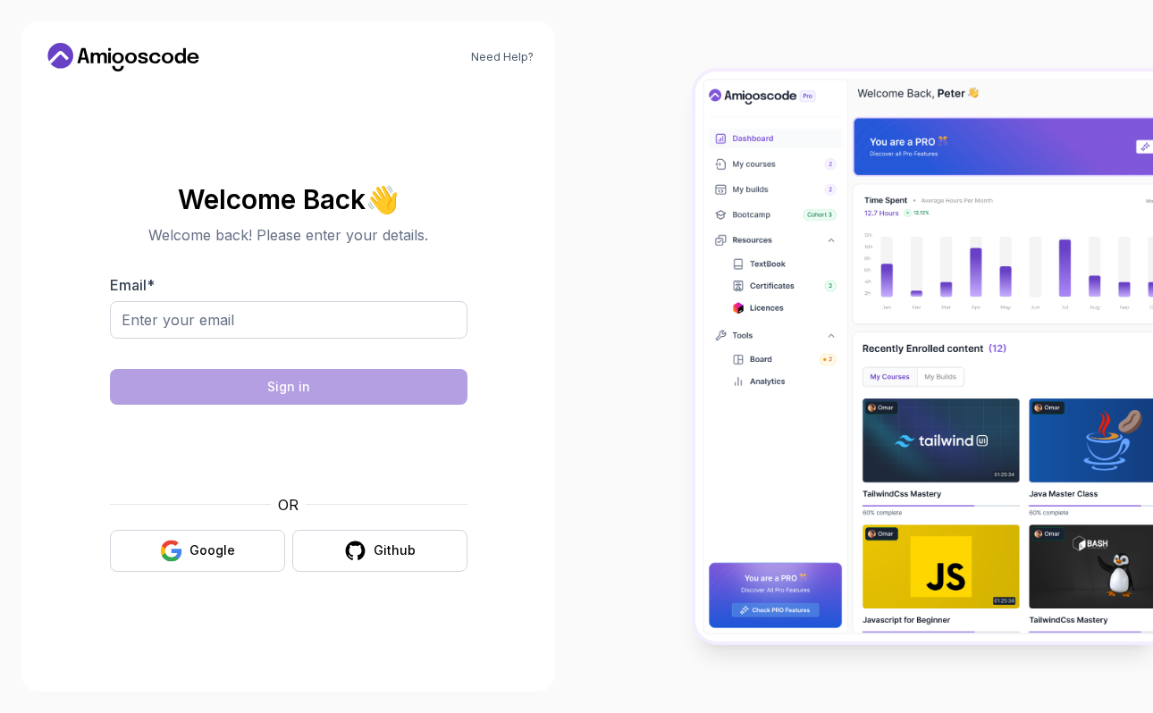  Describe the element at coordinates (123, 57) in the screenshot. I see `a: Home link` at that location.